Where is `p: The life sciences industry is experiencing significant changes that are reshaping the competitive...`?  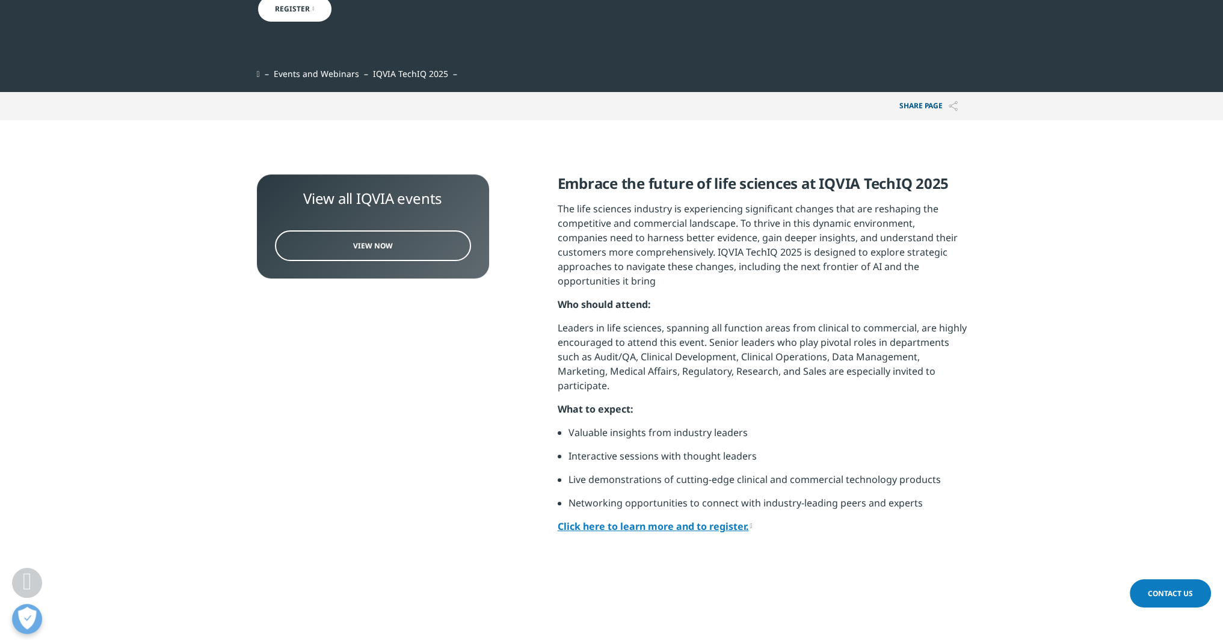 p: The life sciences industry is experiencing significant changes that are reshaping the competitive... is located at coordinates (762, 249).